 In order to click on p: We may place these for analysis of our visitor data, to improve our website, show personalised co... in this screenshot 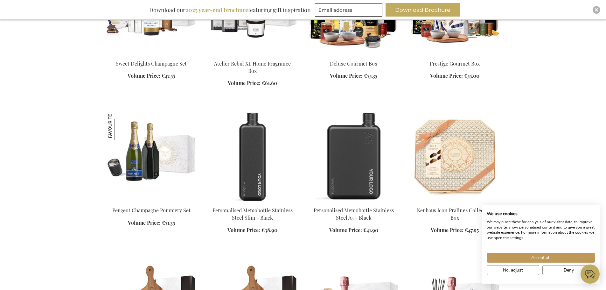, I will do `click(540, 230)`.